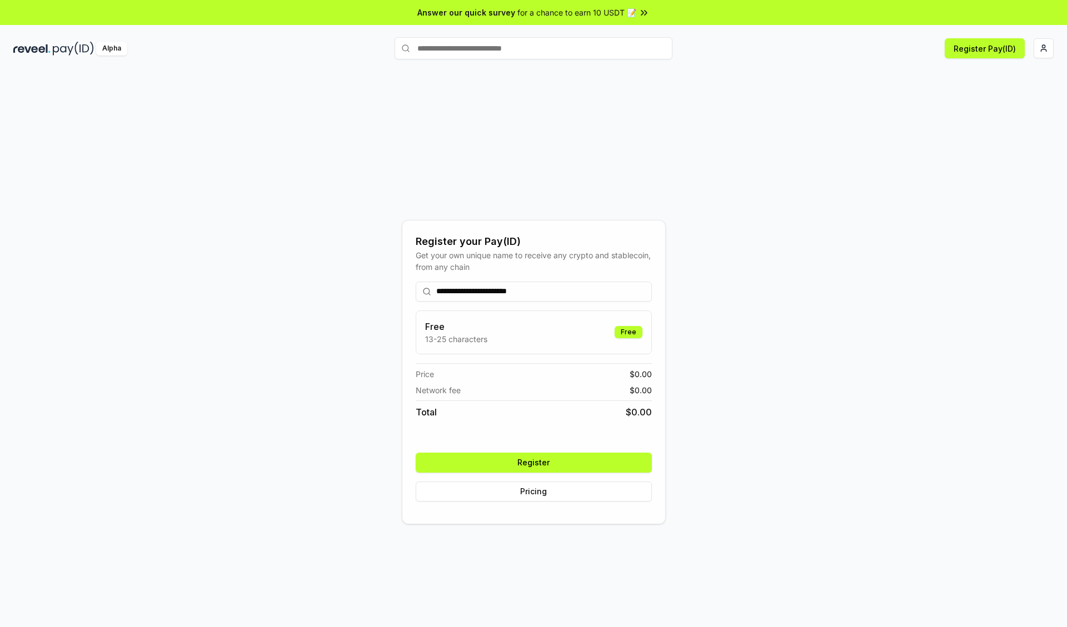  Describe the element at coordinates (426, 412) in the screenshot. I see `span: Total` at that location.